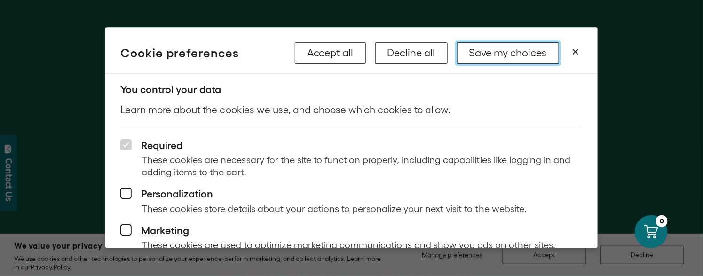 The image size is (703, 276). I want to click on p: These cookies are necessary for the site to function properly, including capabilities like loggin..., so click(351, 166).